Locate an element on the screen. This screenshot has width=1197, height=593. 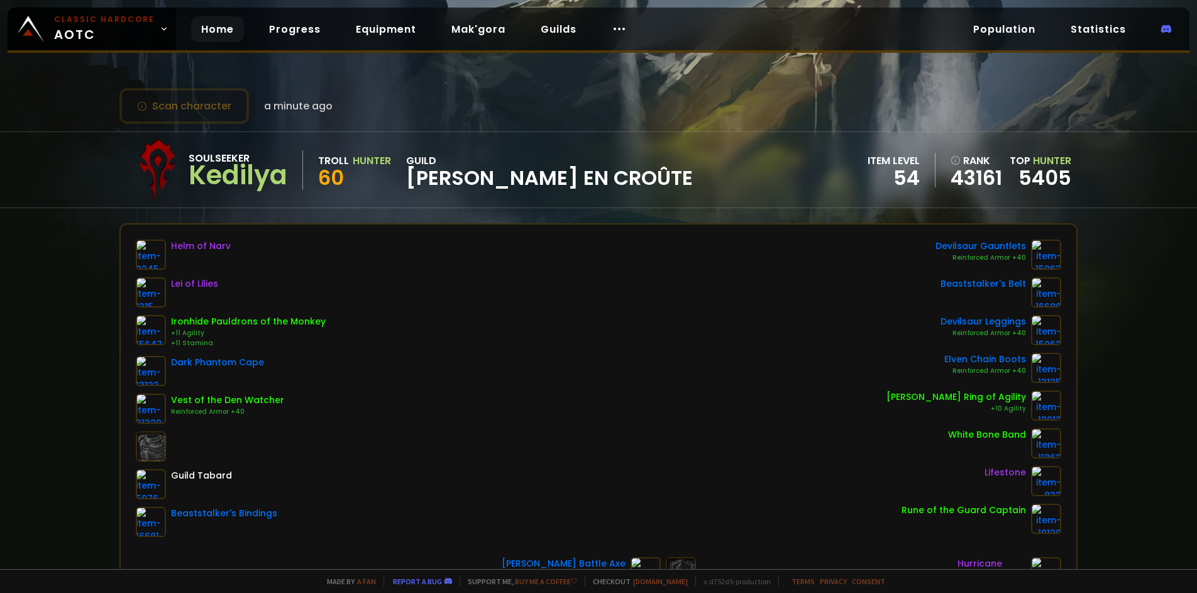
img: item-15062 is located at coordinates (1046, 330).